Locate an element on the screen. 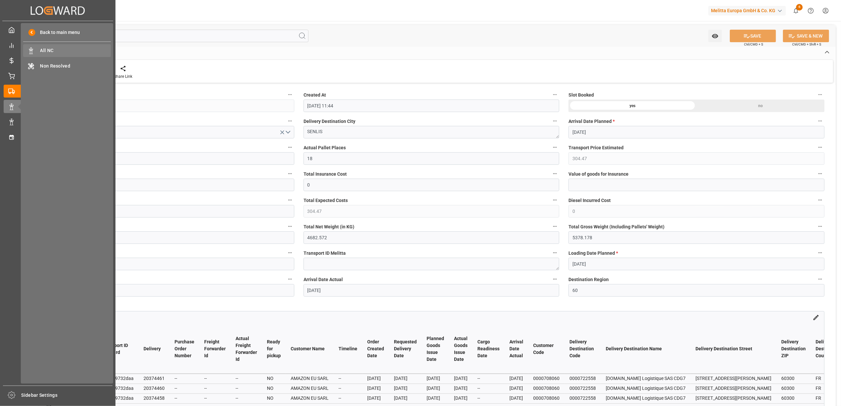  span: Ctrl/CMD + S is located at coordinates (753, 44).